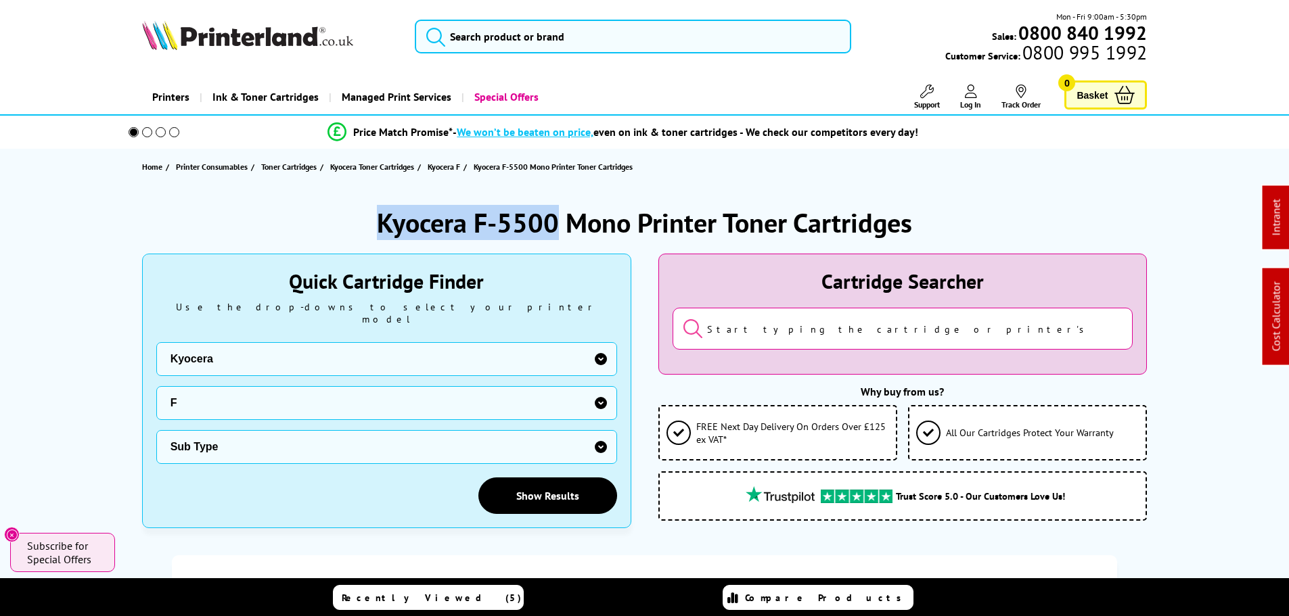  I want to click on button: Close, so click(11, 534).